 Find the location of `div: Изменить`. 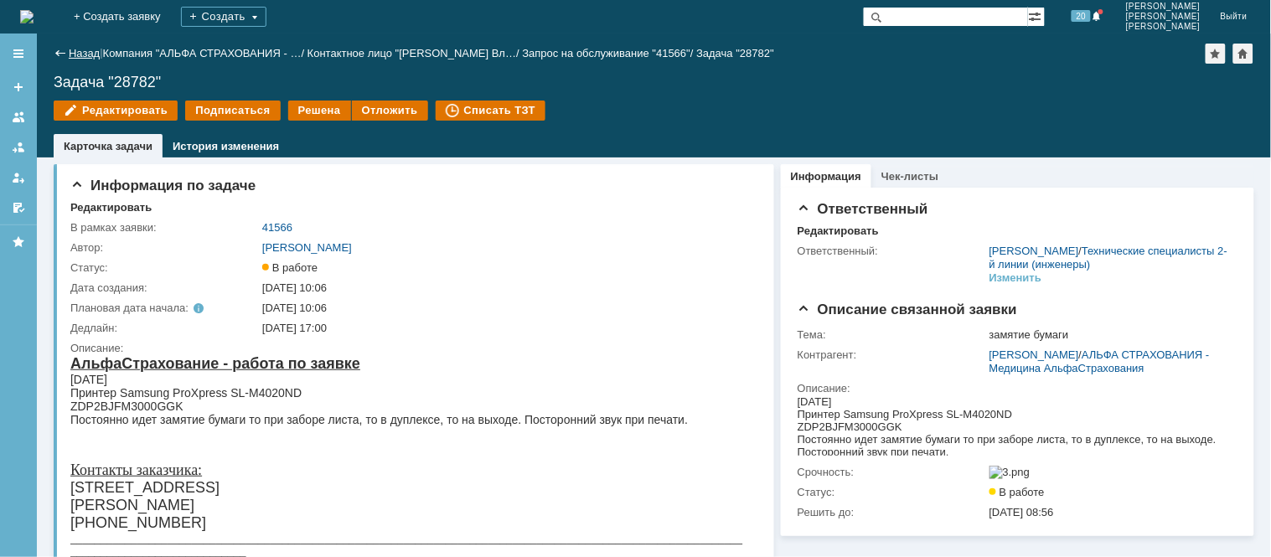

div: Изменить is located at coordinates (1015, 278).